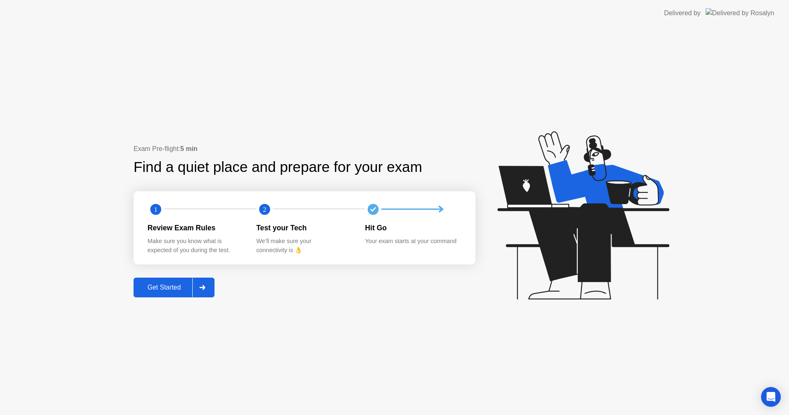 This screenshot has height=415, width=789. Describe the element at coordinates (195, 245) in the screenshot. I see `div: Make sure you know what is expected of you during the test.` at that location.